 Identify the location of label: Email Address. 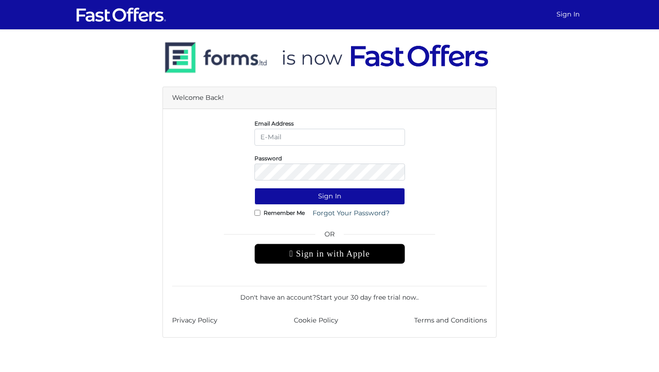
(274, 123).